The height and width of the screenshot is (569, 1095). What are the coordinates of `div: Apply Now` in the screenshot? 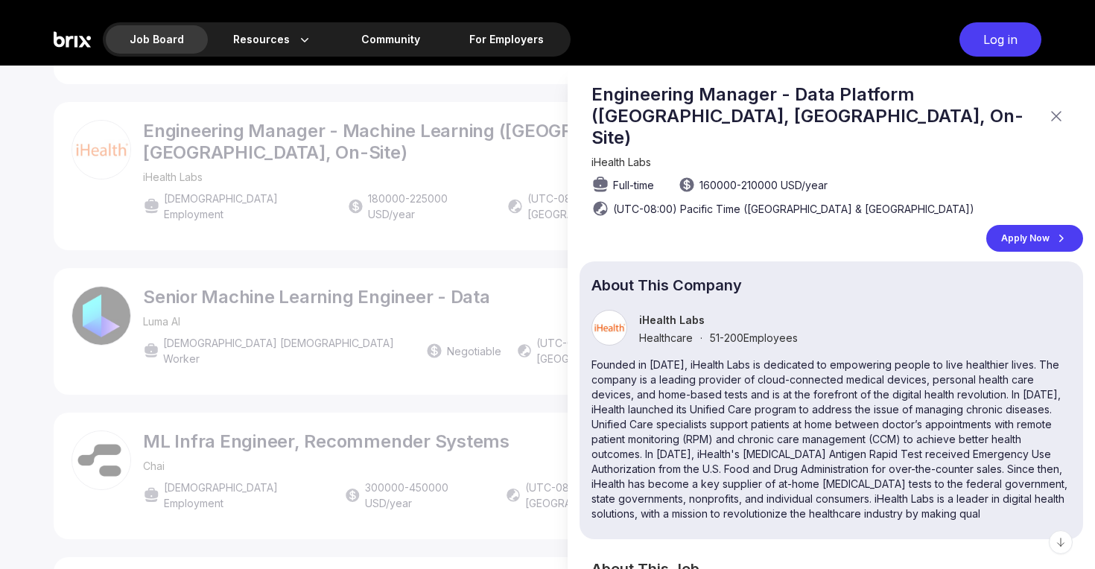 It's located at (1034, 238).